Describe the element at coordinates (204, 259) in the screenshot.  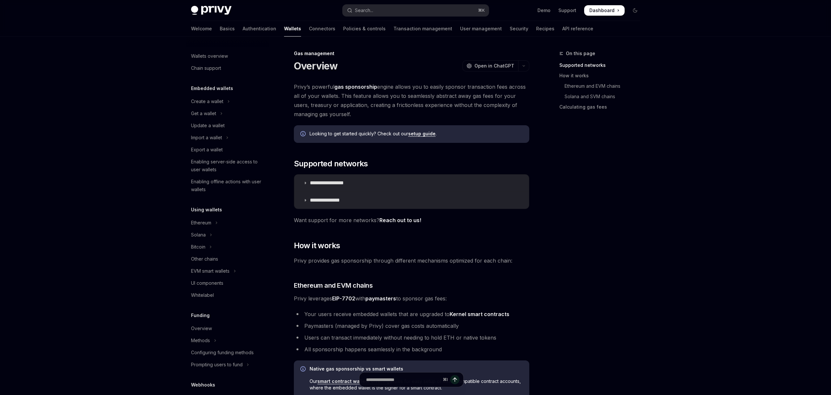
I see `div: Other chains` at that location.